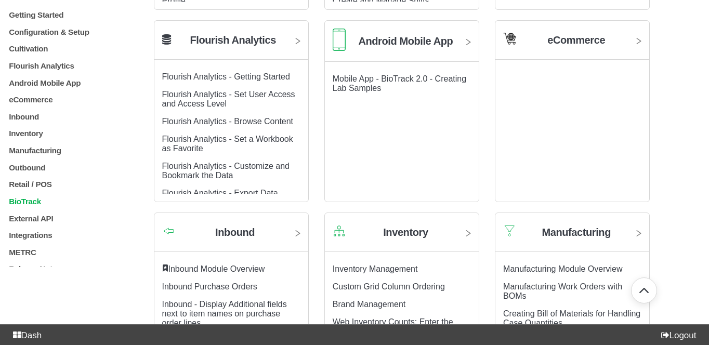  I want to click on a: Android Mobile App, so click(64, 83).